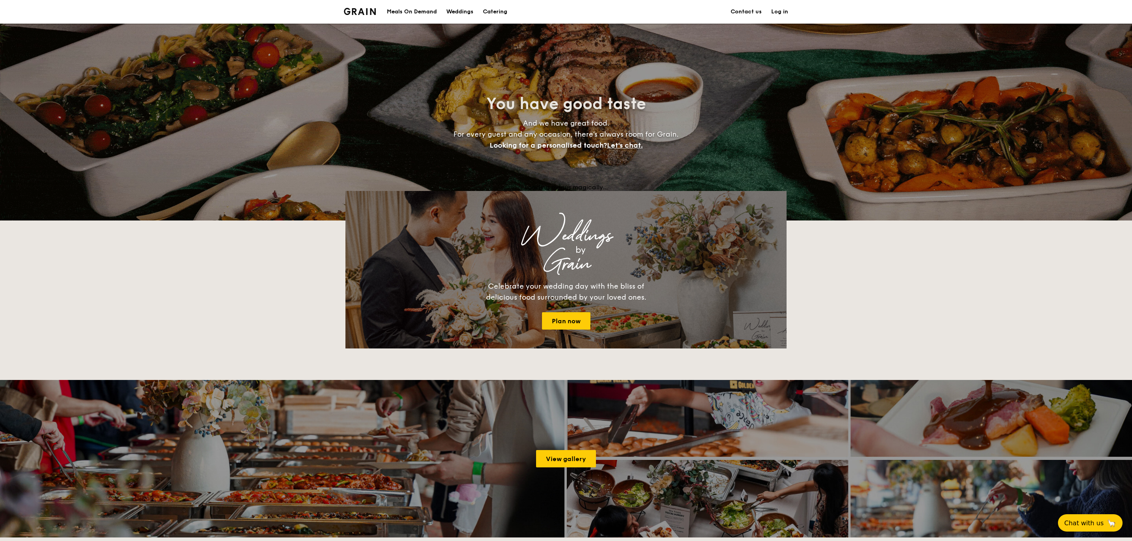  I want to click on div: Weddings, so click(566, 236).